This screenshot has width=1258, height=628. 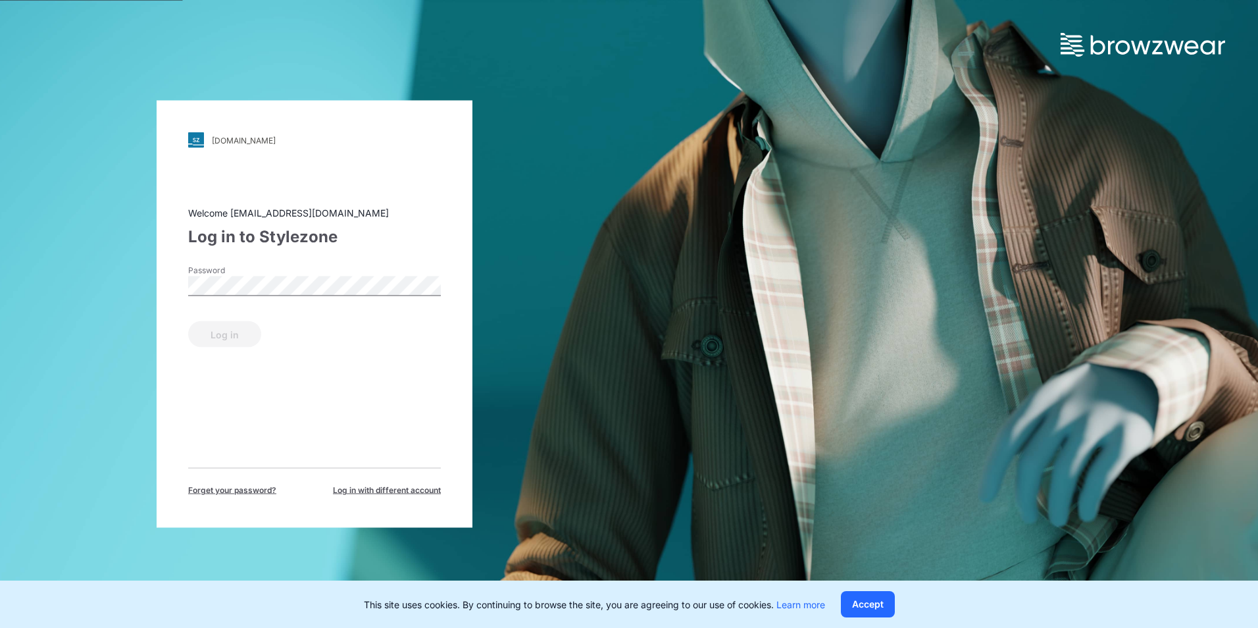 I want to click on div: Log in to Stylezone, so click(x=315, y=237).